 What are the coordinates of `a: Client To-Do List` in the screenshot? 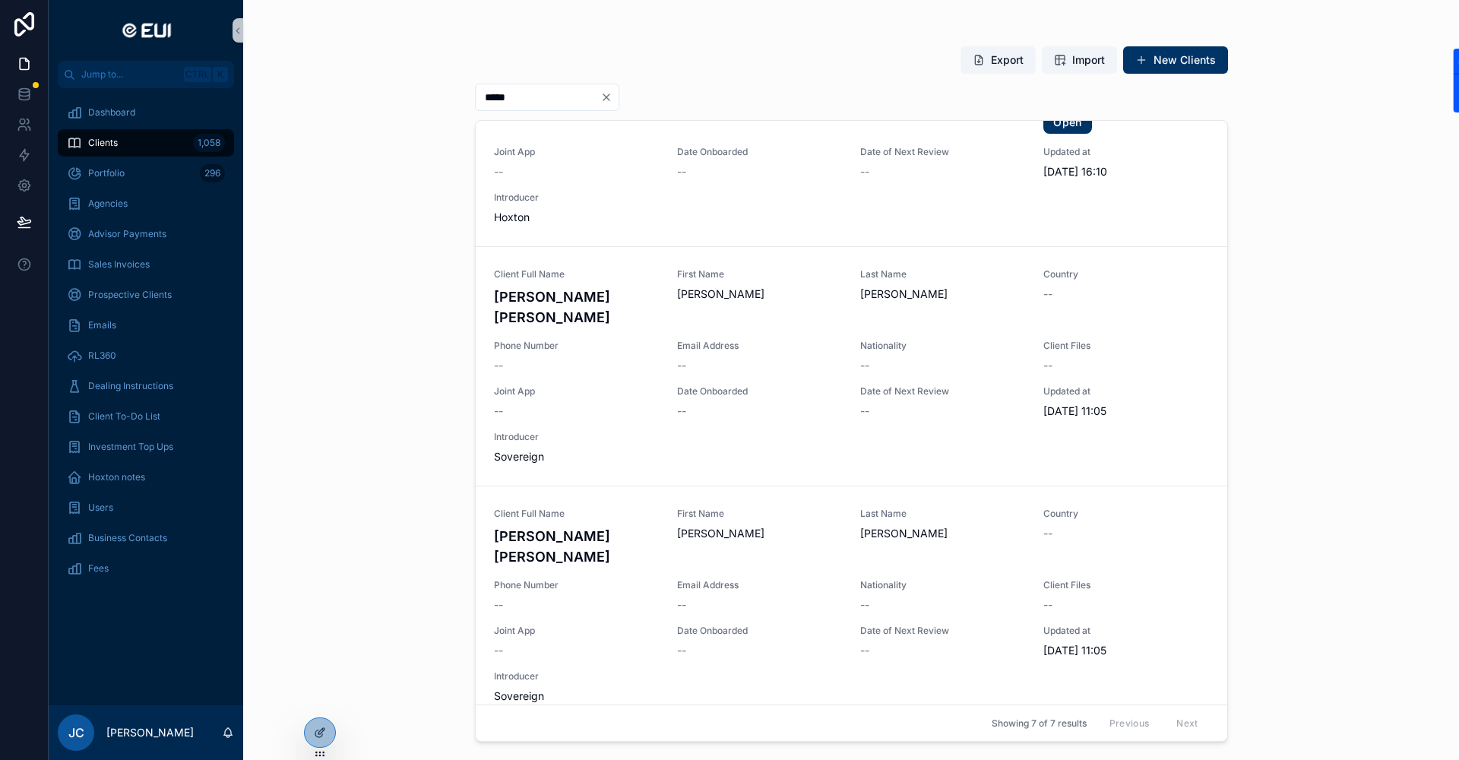 It's located at (146, 417).